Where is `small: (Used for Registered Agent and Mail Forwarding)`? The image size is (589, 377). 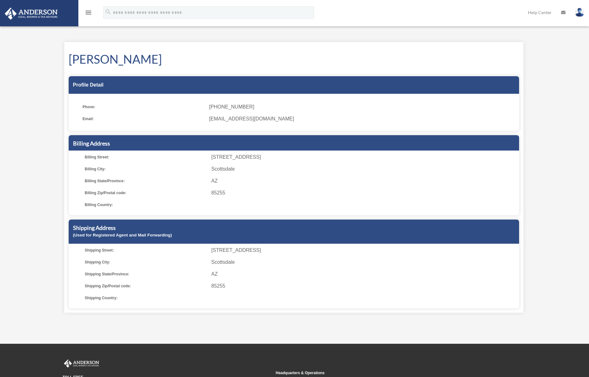
small: (Used for Registered Agent and Mail Forwarding) is located at coordinates (123, 235).